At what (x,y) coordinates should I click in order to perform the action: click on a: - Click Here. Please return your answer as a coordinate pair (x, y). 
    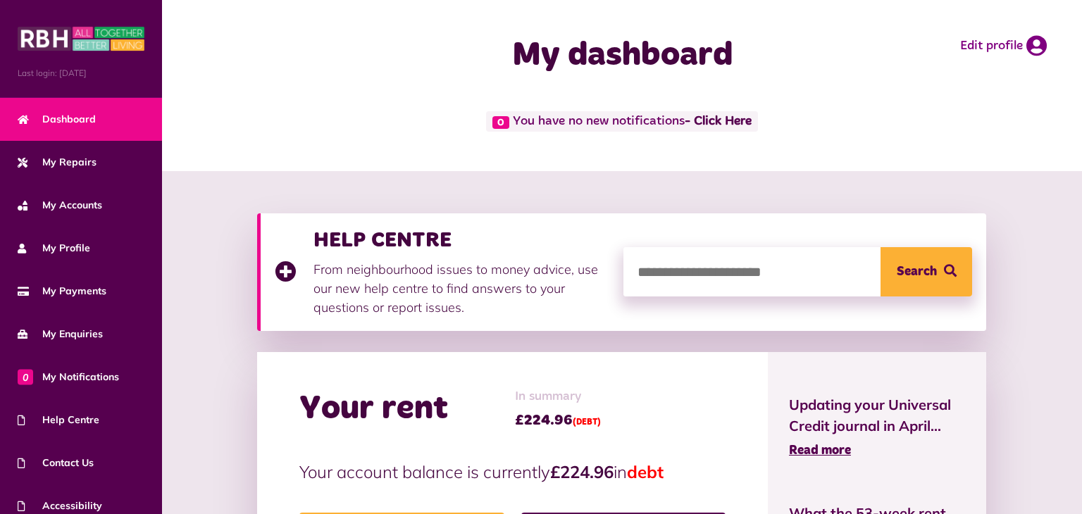
    Looking at the image, I should click on (718, 122).